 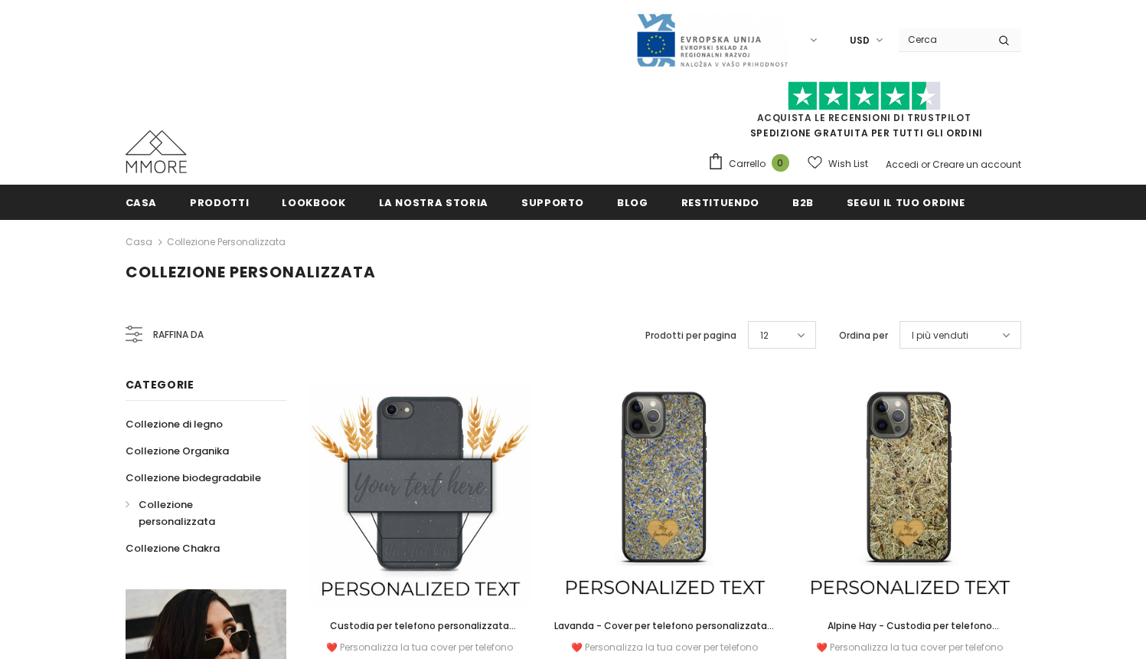 What do you see at coordinates (174, 424) in the screenshot?
I see `span: Collezione di legno` at bounding box center [174, 424].